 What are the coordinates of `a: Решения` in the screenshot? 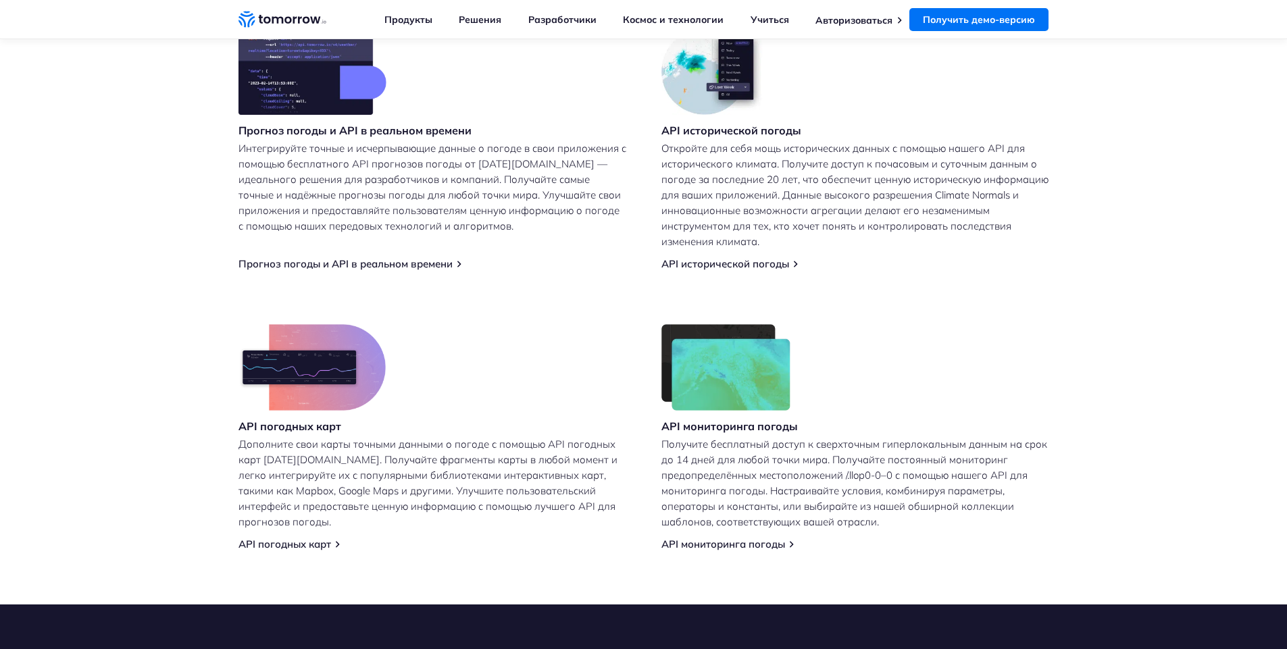 It's located at (480, 20).